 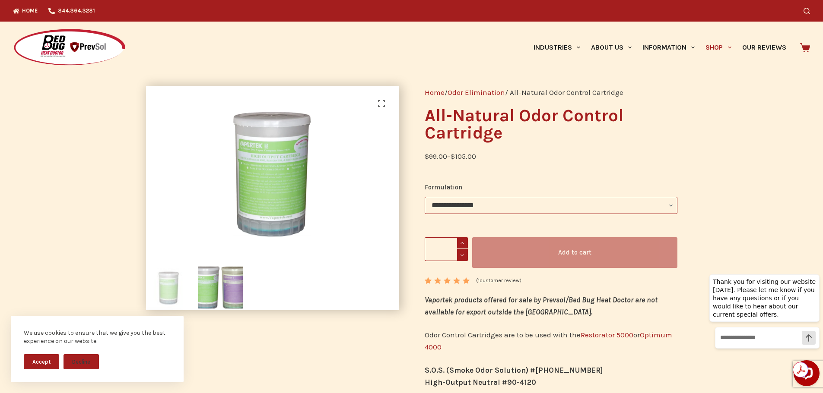 What do you see at coordinates (463, 156) in the screenshot?
I see `bdi: 105.00` at bounding box center [463, 156].